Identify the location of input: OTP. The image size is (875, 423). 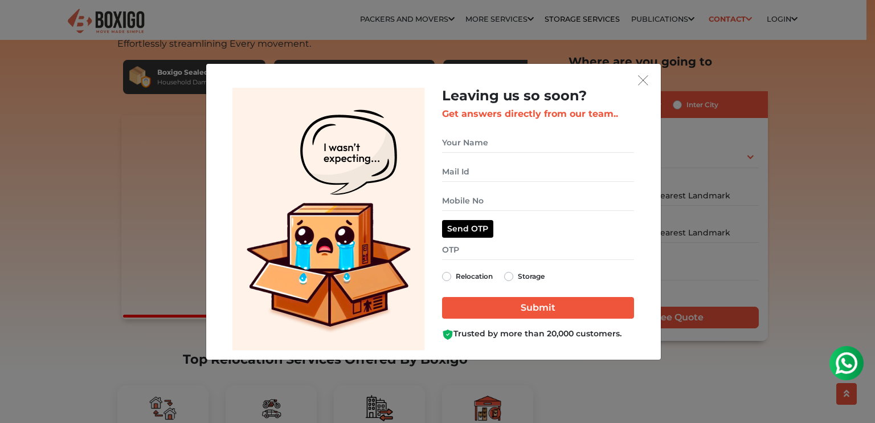
(538, 249).